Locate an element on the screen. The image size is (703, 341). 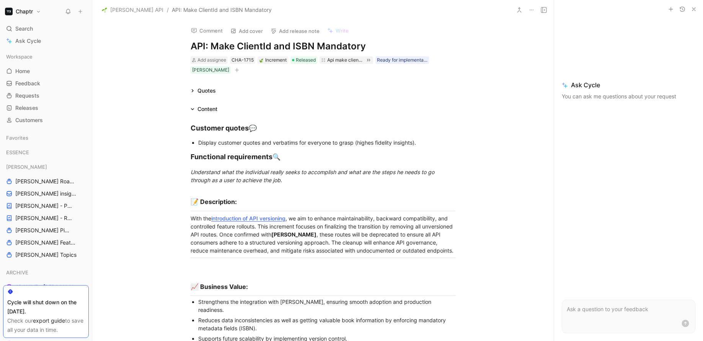
a: Home is located at coordinates (46, 71).